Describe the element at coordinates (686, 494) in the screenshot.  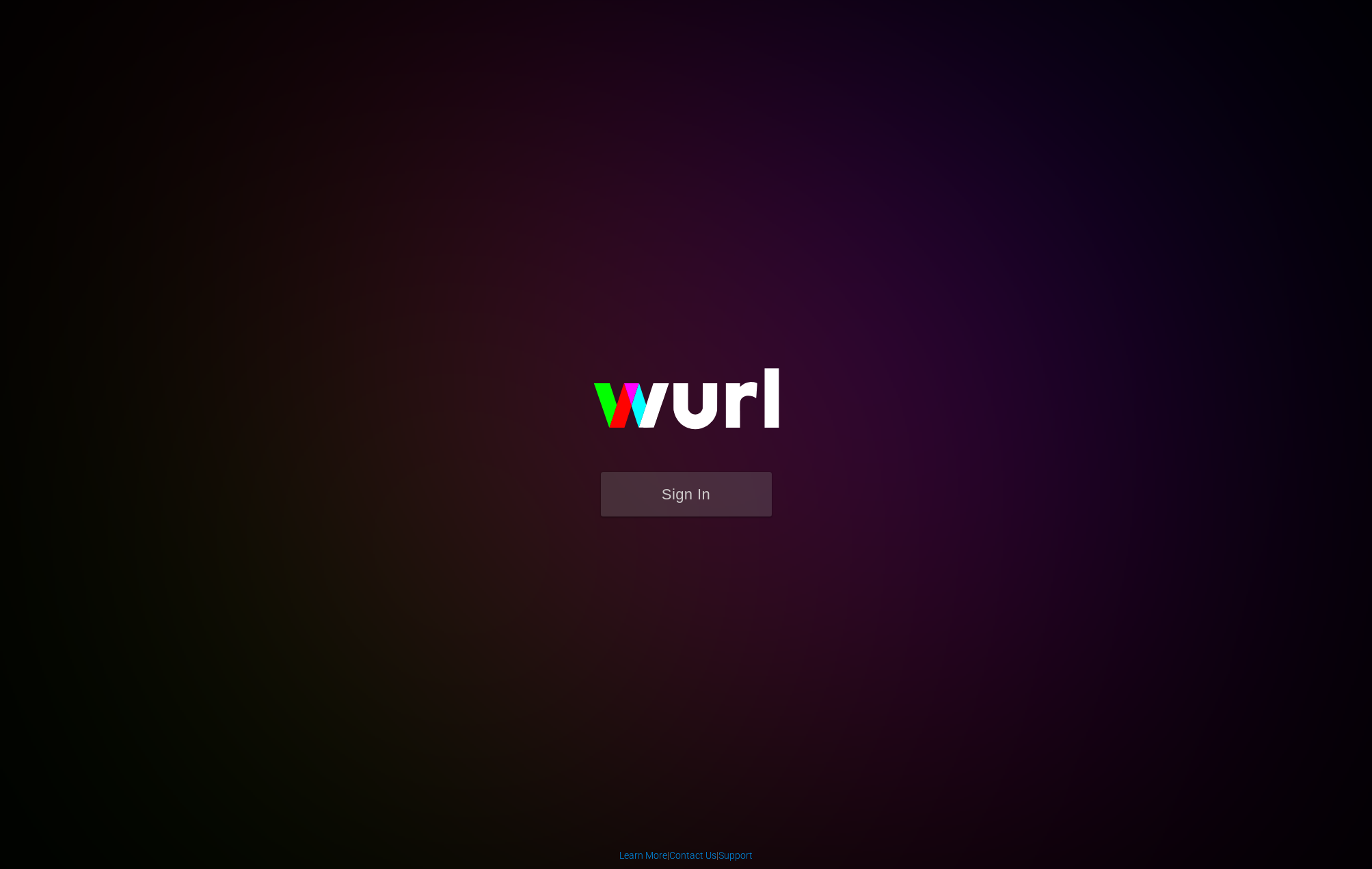
I see `button: Sign In` at that location.